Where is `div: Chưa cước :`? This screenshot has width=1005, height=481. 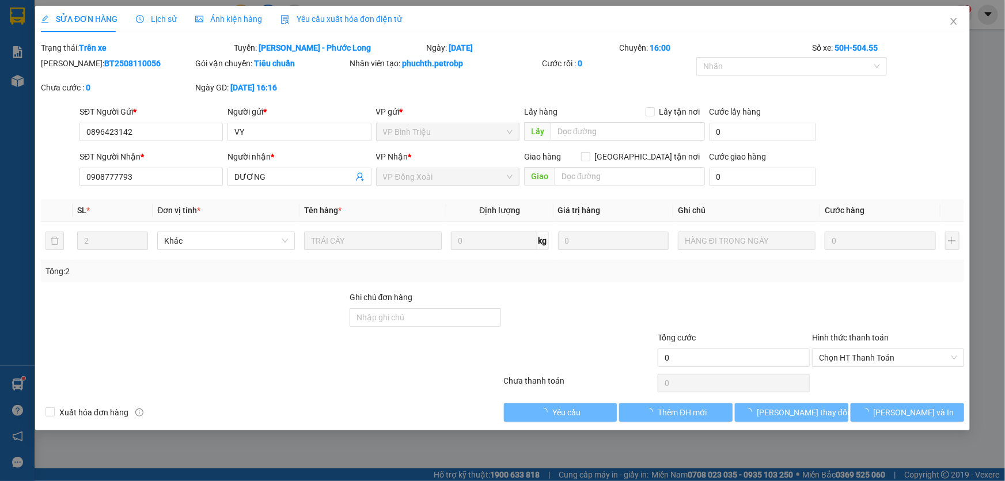 div: Chưa cước : is located at coordinates (117, 88).